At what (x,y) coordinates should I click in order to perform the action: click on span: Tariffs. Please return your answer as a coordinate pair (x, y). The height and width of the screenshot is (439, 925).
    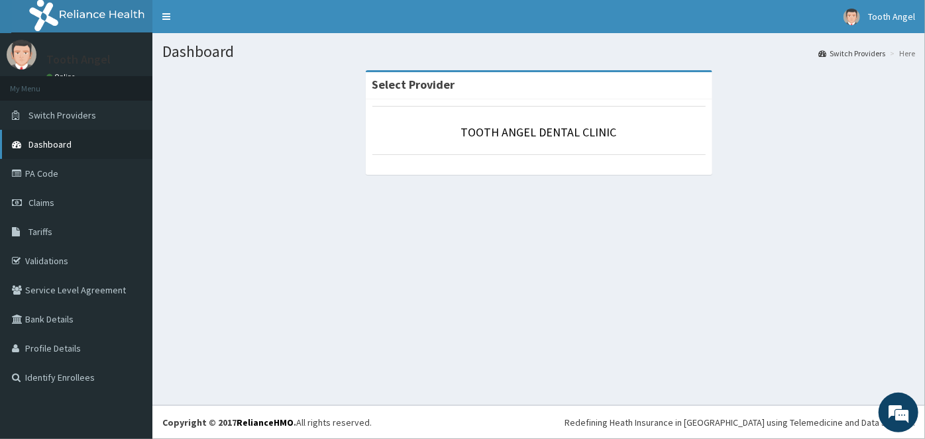
    Looking at the image, I should click on (40, 232).